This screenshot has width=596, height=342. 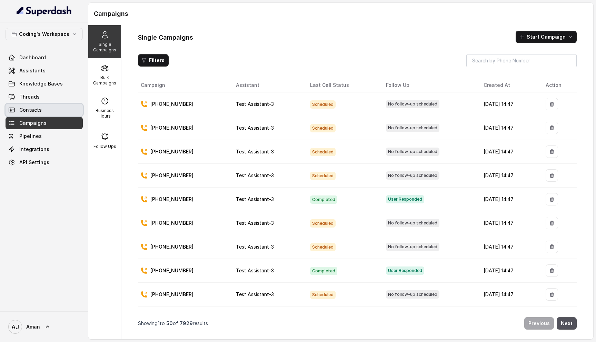 I want to click on a: Knowledge Bases, so click(x=44, y=84).